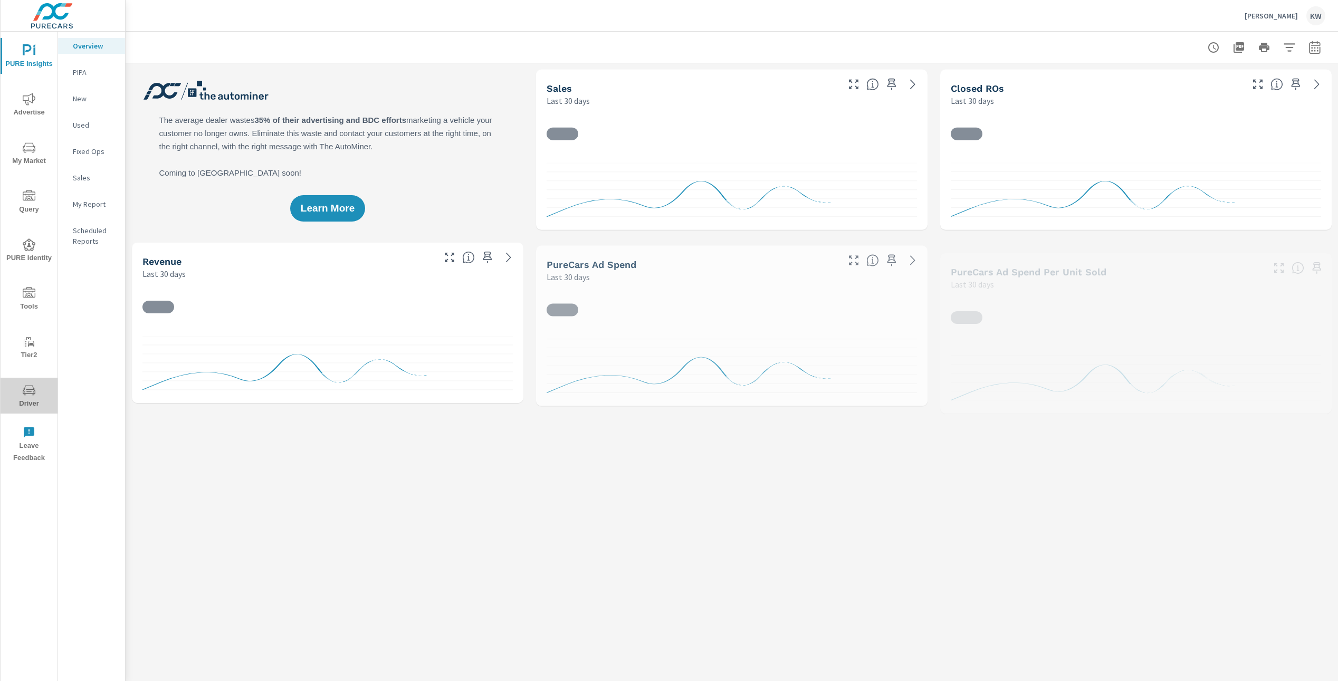 Image resolution: width=1338 pixels, height=681 pixels. I want to click on span: Number of vehicles sold by the dealership over the selected date range. [Source: This data is sou..., so click(873, 84).